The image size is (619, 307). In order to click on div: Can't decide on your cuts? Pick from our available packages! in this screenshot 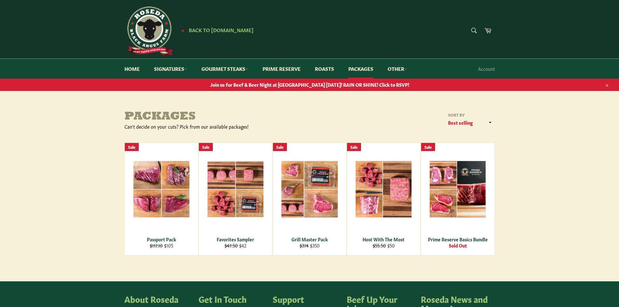, I will do `click(217, 126)`.